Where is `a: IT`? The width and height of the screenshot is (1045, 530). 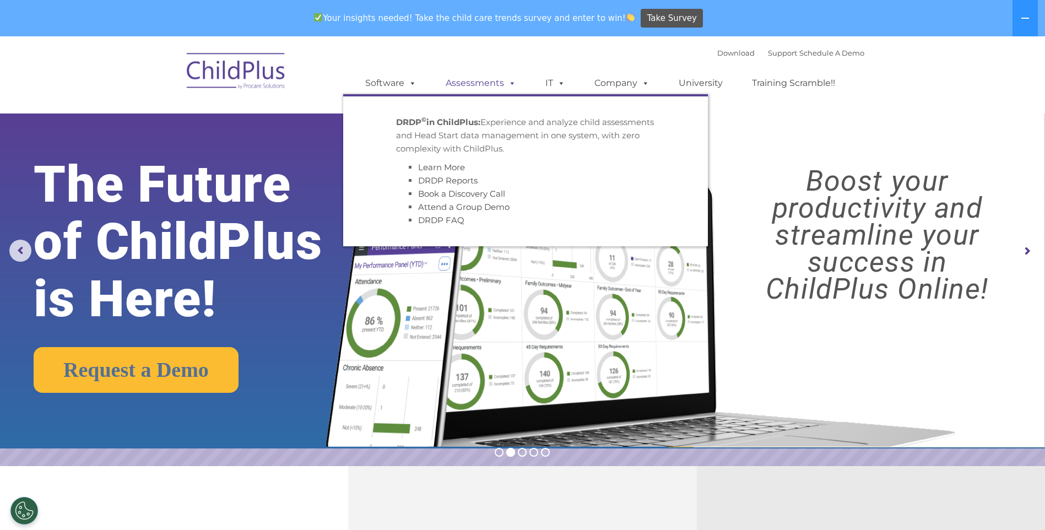
a: IT is located at coordinates (555, 83).